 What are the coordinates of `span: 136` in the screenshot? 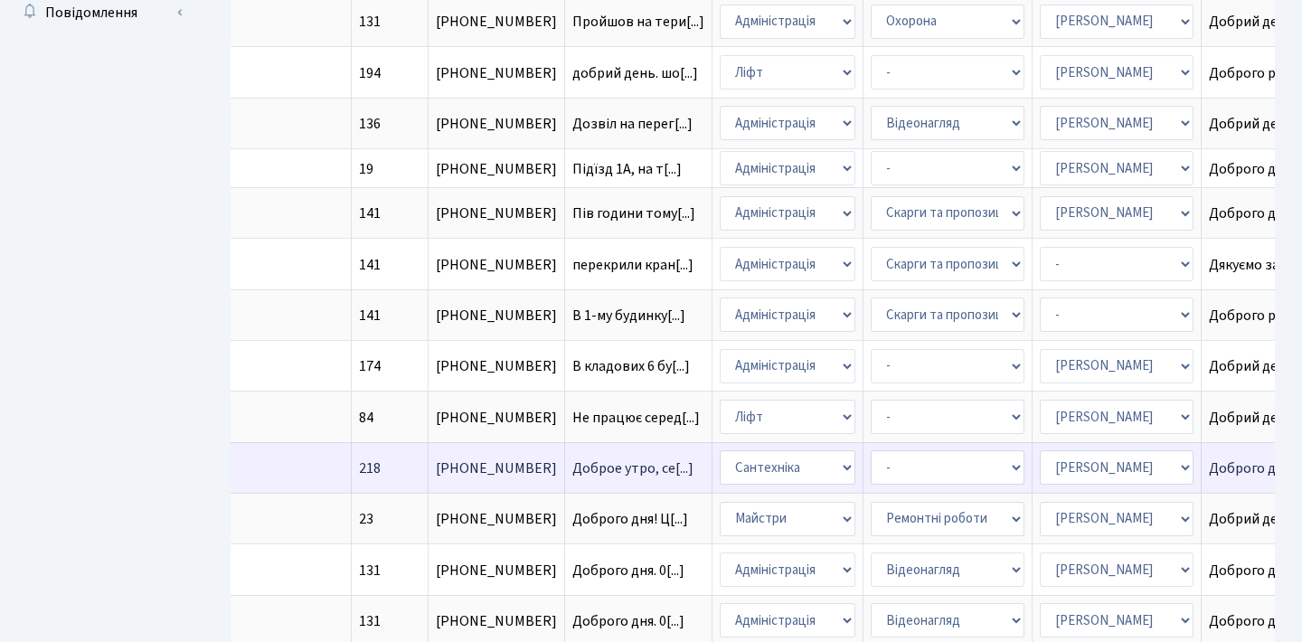 It's located at (370, 124).